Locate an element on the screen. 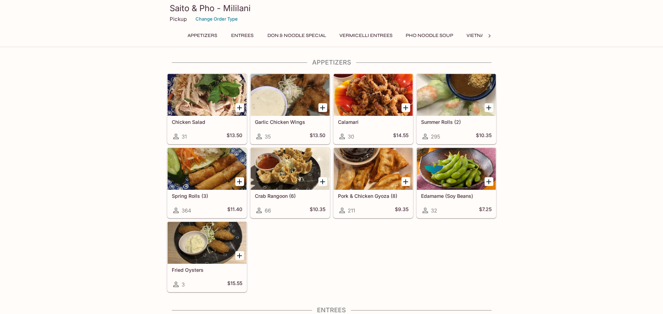 This screenshot has height=314, width=663. h3: Saito & Pho - Mililani is located at coordinates (332, 8).